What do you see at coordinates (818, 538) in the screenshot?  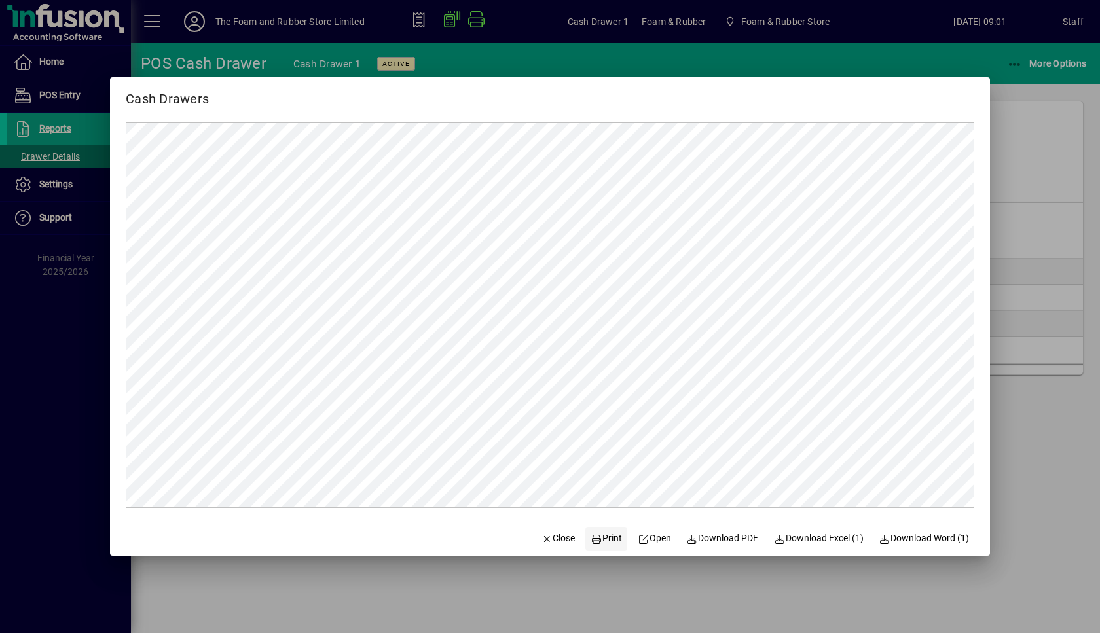 I see `span: Download Excel (1)` at bounding box center [818, 538].